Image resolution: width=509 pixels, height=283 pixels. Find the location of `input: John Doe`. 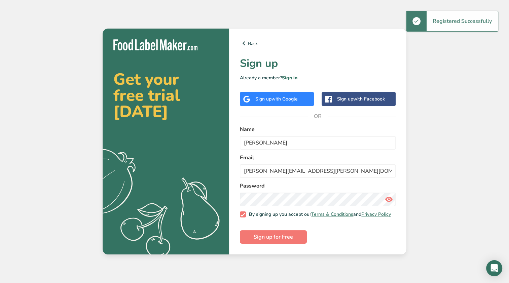

input: John Doe is located at coordinates (318, 143).